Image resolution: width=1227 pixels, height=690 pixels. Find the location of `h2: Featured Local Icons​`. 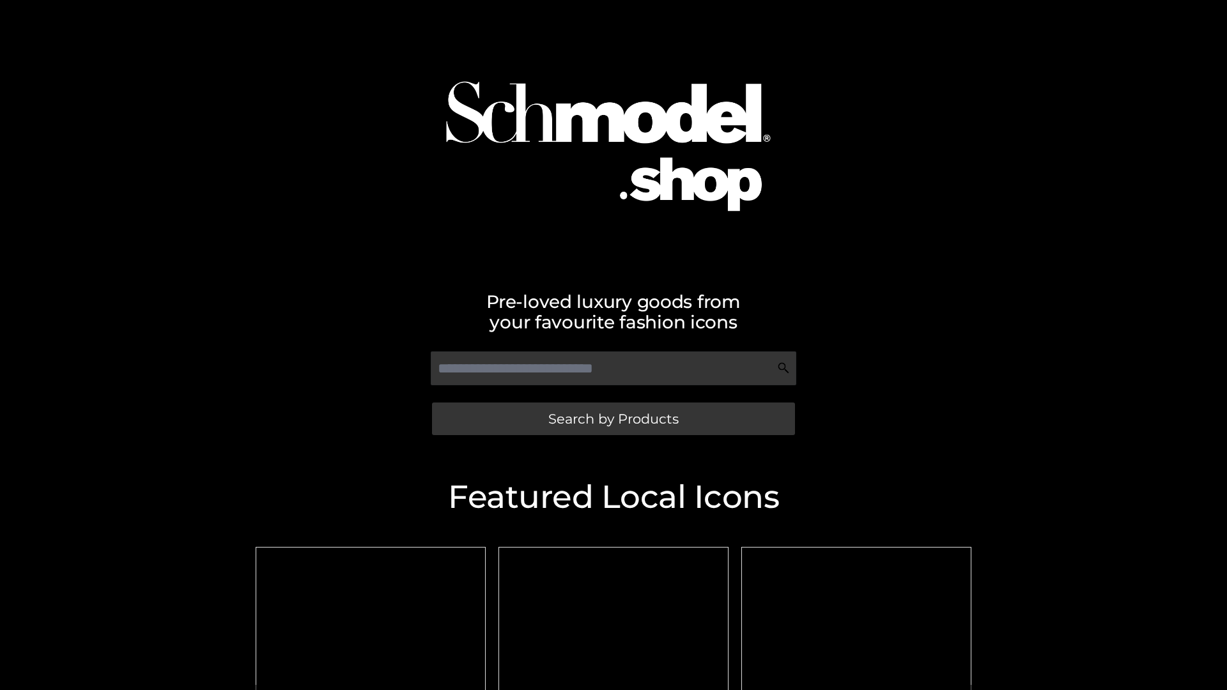

h2: Featured Local Icons​ is located at coordinates (613, 497).